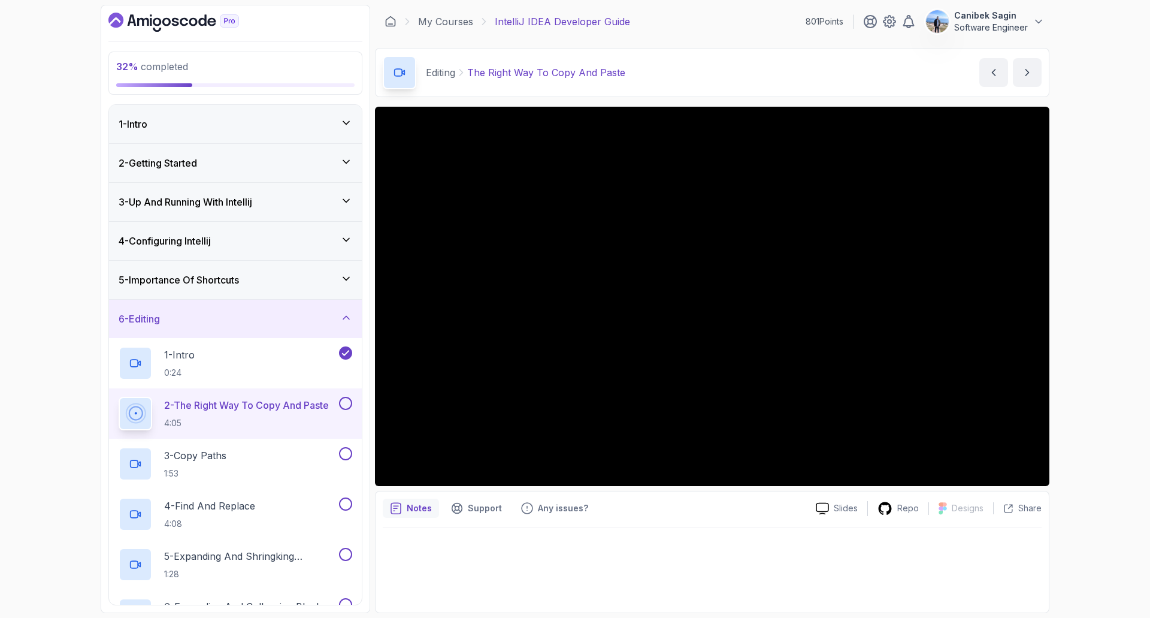 Image resolution: width=1150 pixels, height=618 pixels. Describe the element at coordinates (235, 464) in the screenshot. I see `button: 3-Copy Paths1:53` at that location.